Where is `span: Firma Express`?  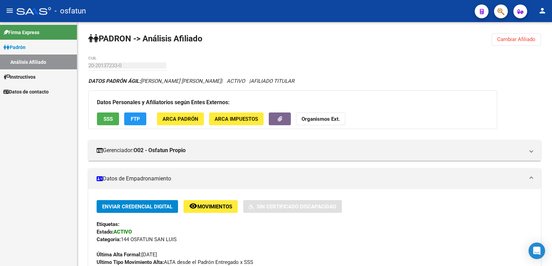 span: Firma Express is located at coordinates (21, 32).